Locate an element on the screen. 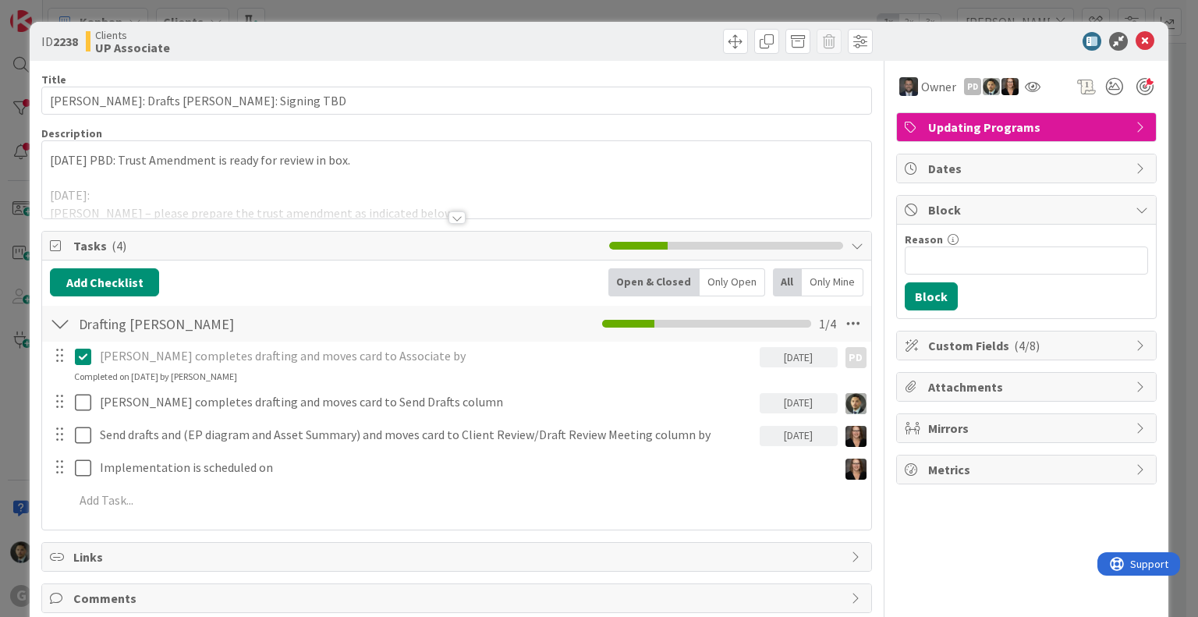 The width and height of the screenshot is (1198, 617). p: Implementation is scheduled on is located at coordinates (466, 467).